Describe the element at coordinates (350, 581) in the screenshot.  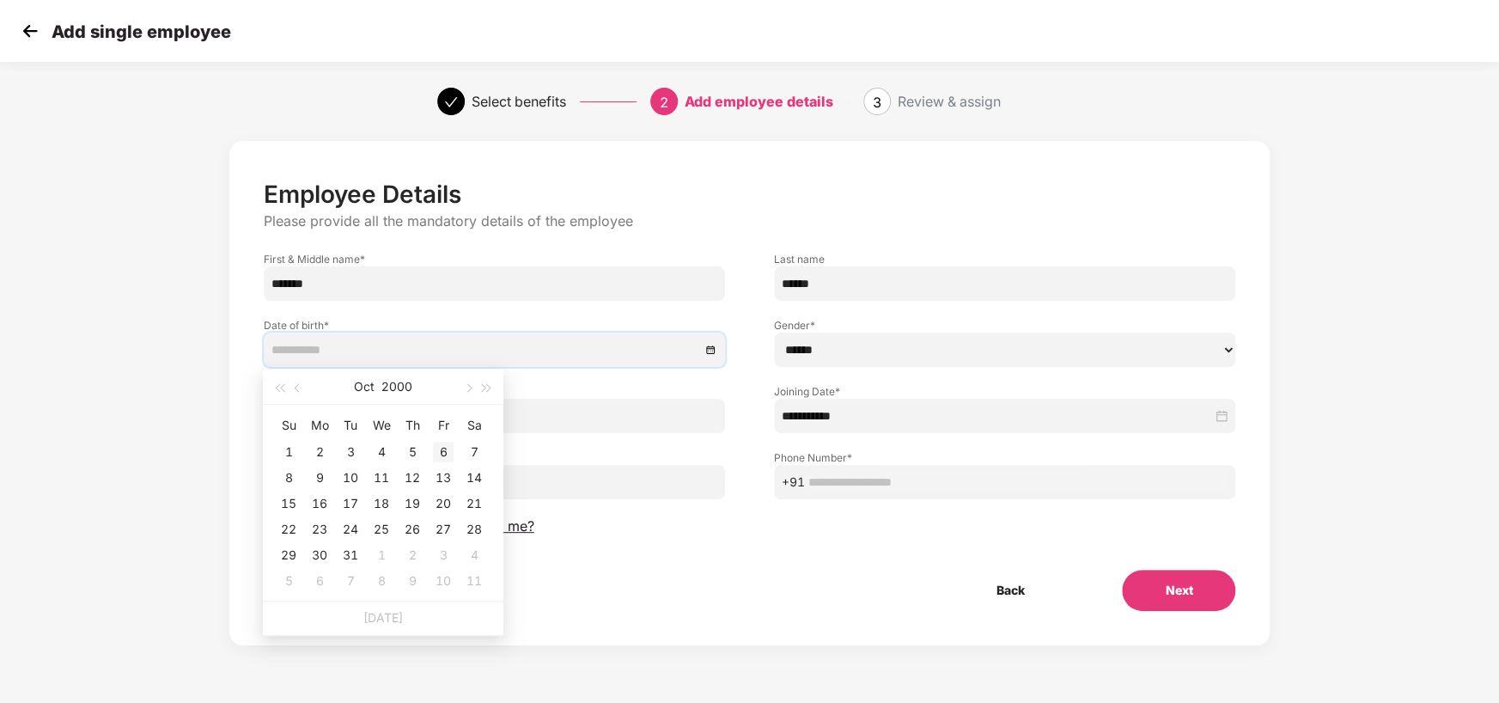
I see `td: 2000-11-07` at that location.